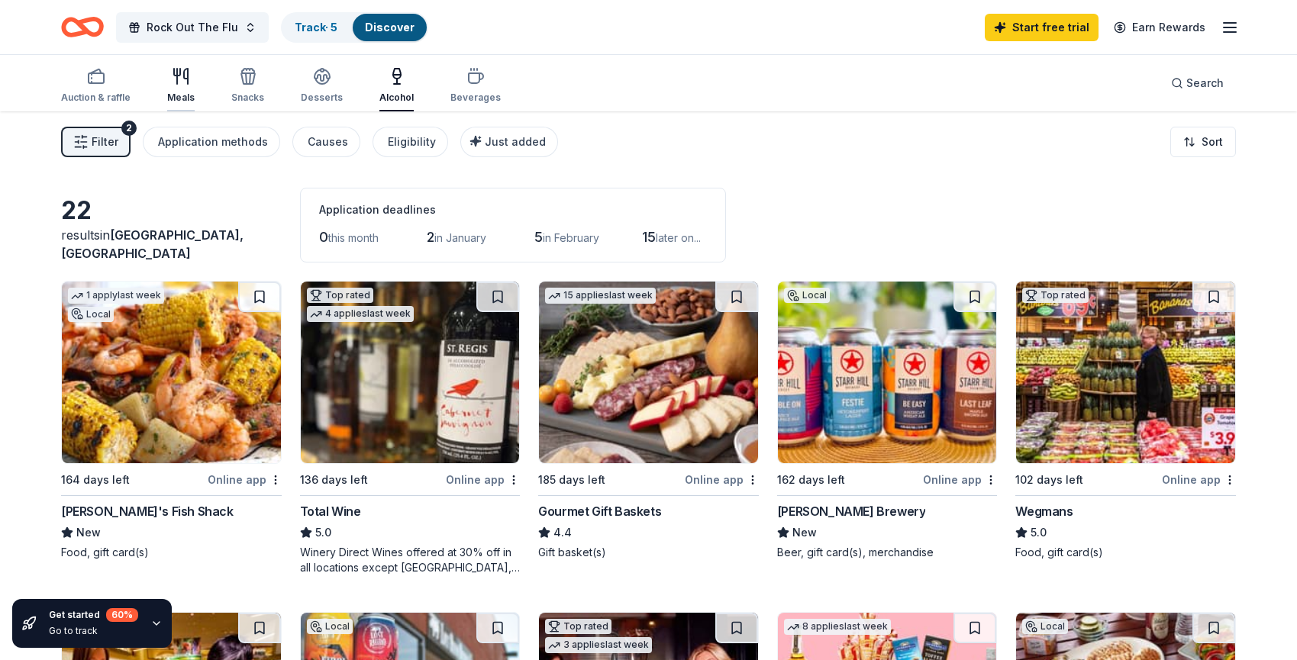 The width and height of the screenshot is (1297, 660). What do you see at coordinates (354, 27) in the screenshot?
I see `button: Track· 5Discover` at bounding box center [354, 27].